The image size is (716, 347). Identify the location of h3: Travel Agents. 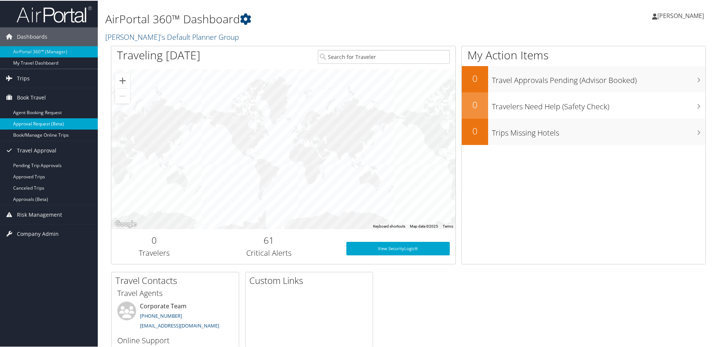
(175, 293).